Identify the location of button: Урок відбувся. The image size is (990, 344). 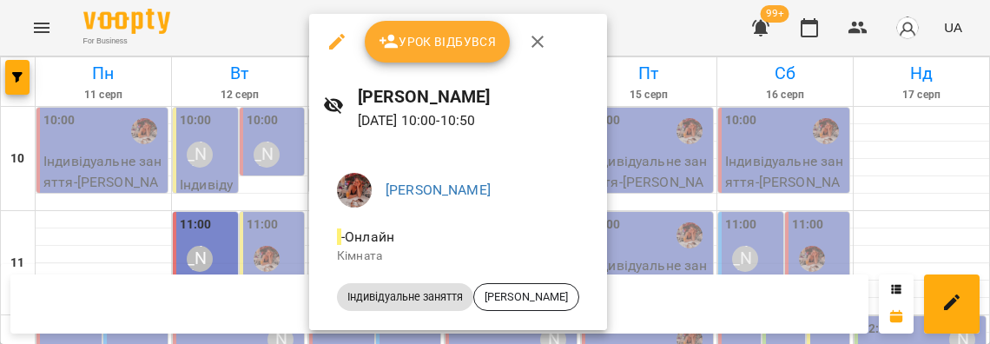
(438, 42).